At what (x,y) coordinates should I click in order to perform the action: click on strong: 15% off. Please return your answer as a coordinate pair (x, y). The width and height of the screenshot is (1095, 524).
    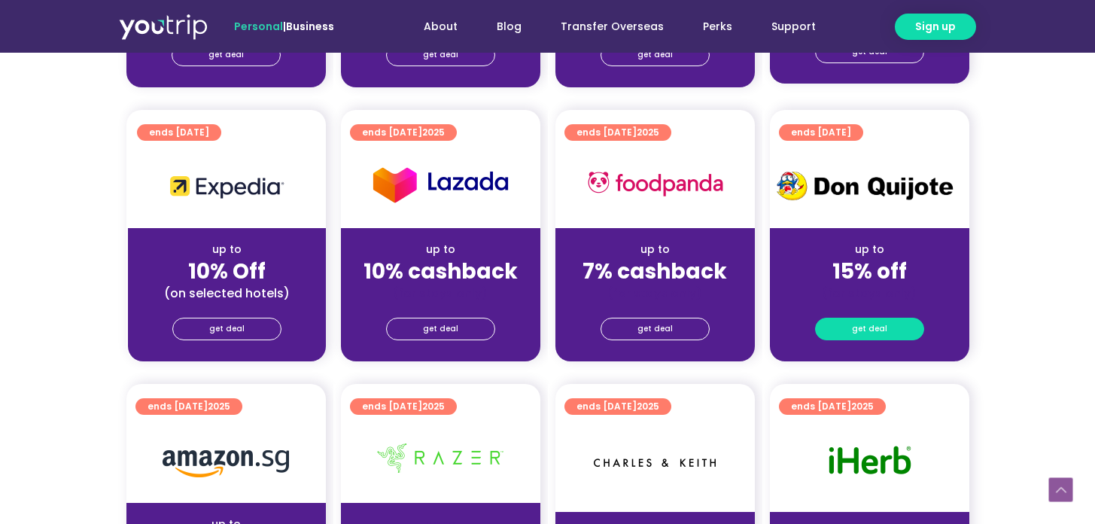
    Looking at the image, I should click on (869, 271).